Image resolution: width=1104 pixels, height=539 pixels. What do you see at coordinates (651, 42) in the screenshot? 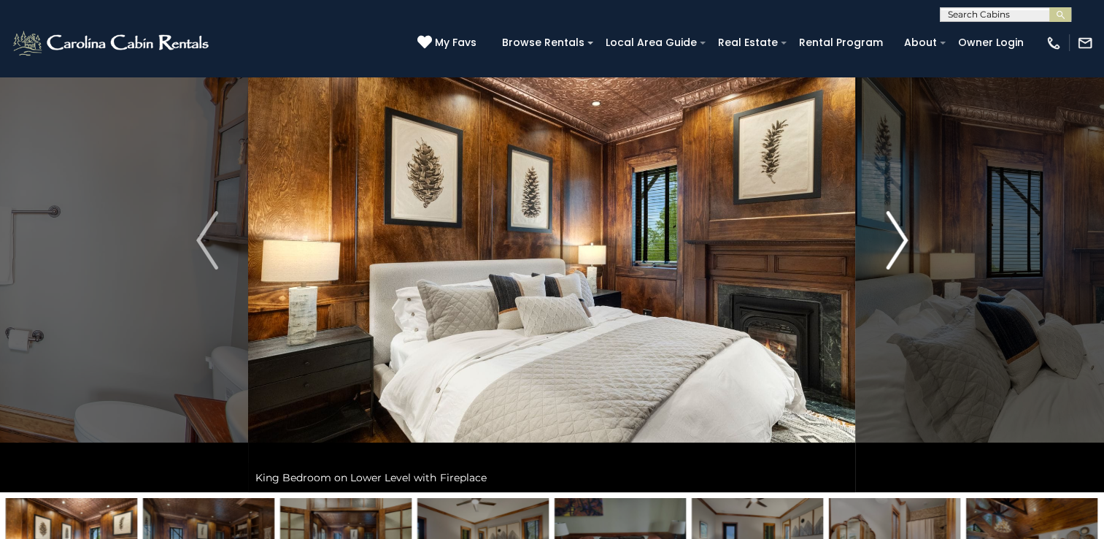
I see `a: Local Area Guide` at bounding box center [651, 42].